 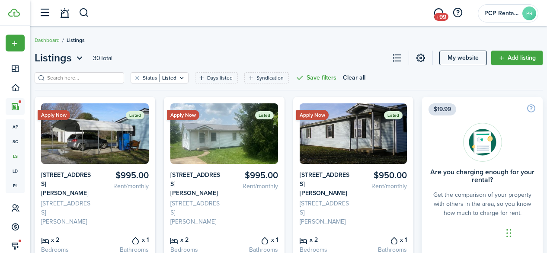 I want to click on button: Save filters, so click(x=316, y=78).